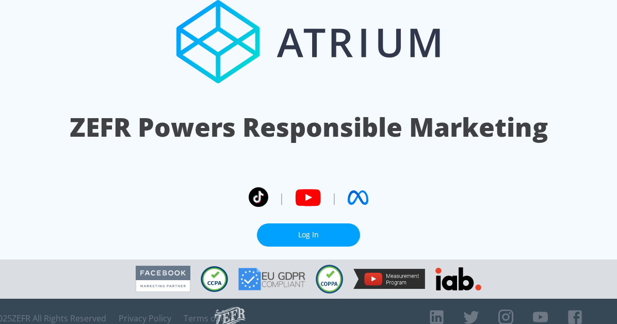 The image size is (617, 324). What do you see at coordinates (209, 318) in the screenshot?
I see `a: Terms of Use` at bounding box center [209, 318].